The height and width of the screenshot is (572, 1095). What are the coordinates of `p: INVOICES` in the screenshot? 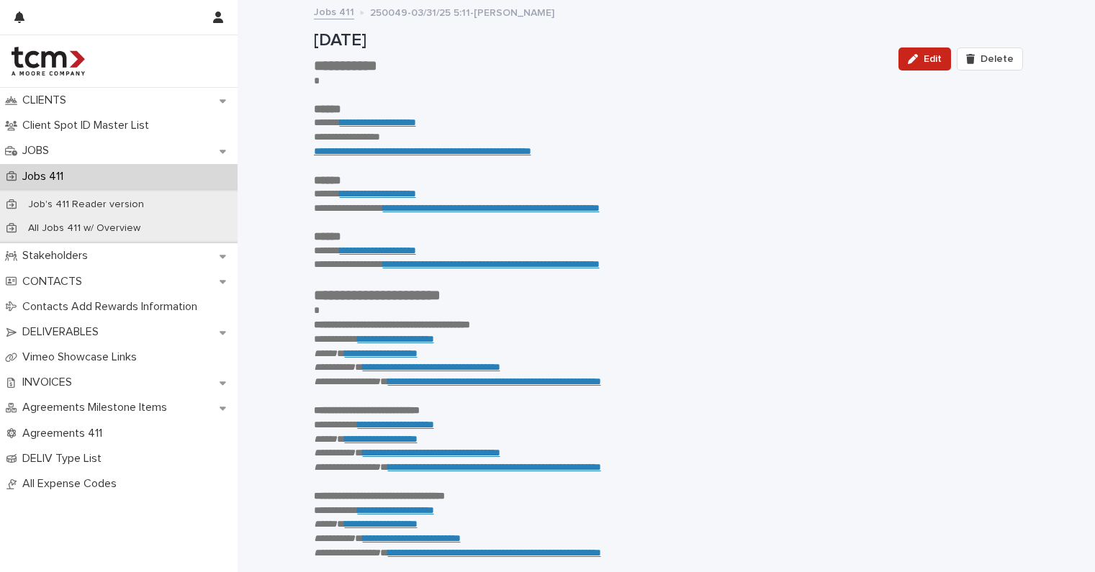 It's located at (50, 382).